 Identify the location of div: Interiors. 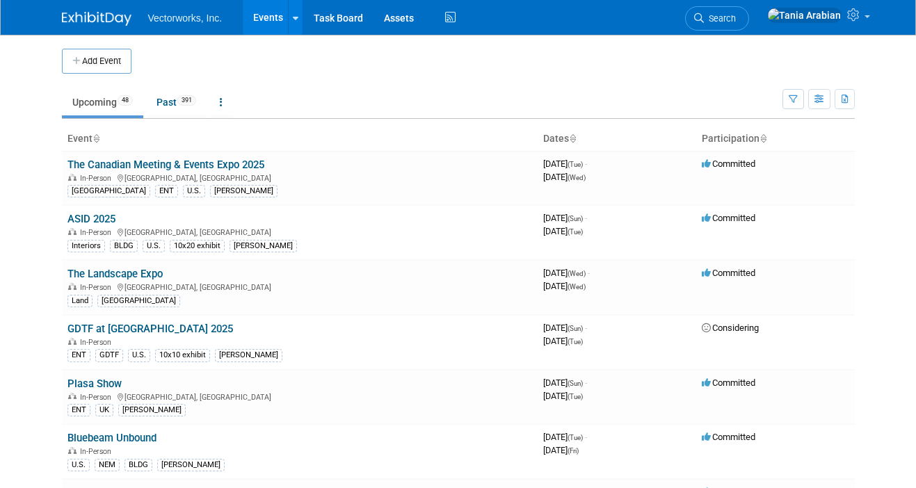
(86, 246).